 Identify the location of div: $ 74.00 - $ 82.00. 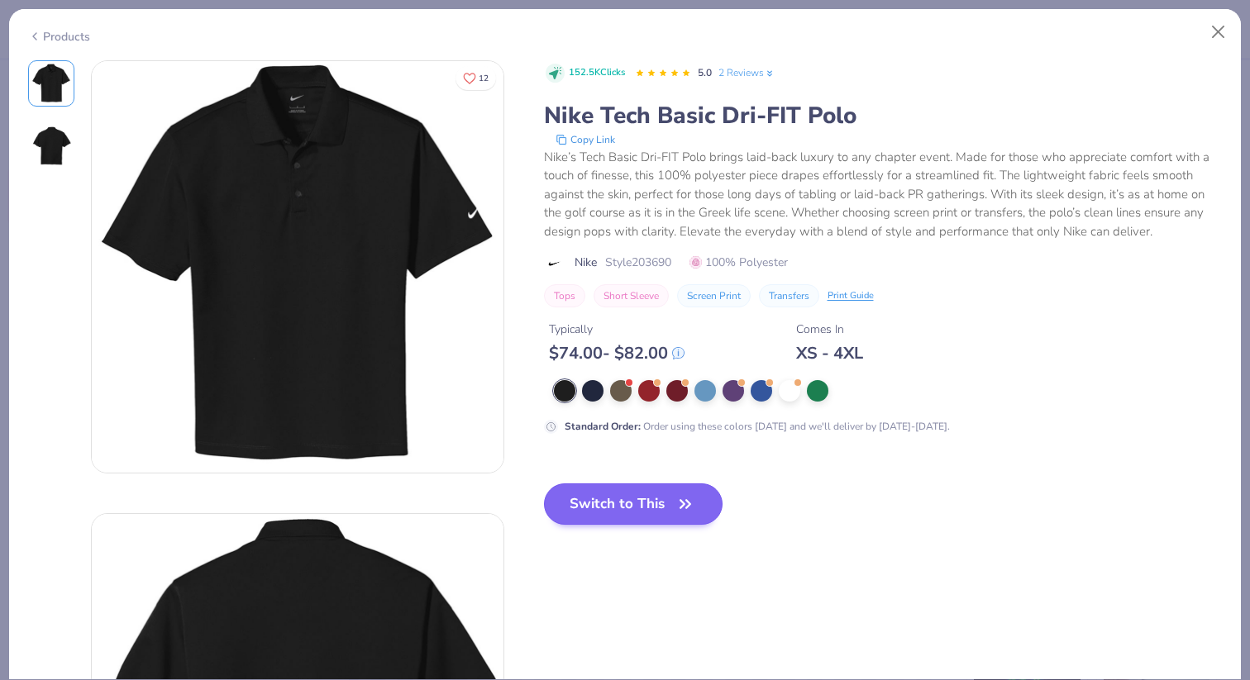
(617, 353).